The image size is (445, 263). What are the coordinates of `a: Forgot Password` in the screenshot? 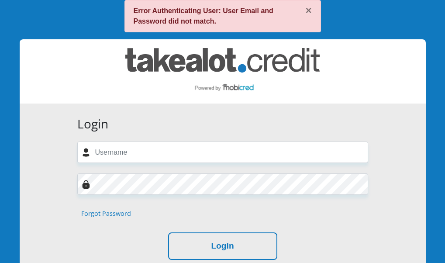 It's located at (106, 213).